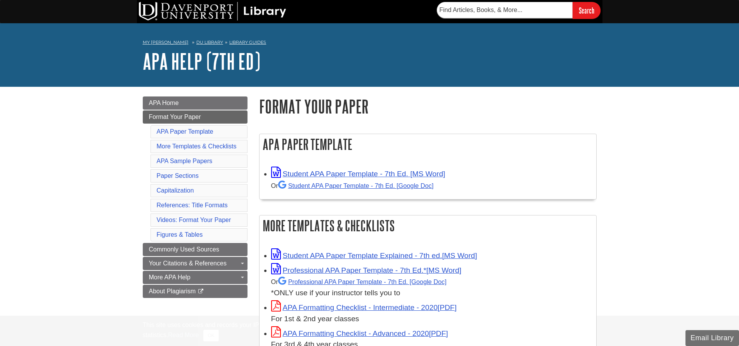 This screenshot has width=739, height=346. Describe the element at coordinates (192, 205) in the screenshot. I see `a: References: Title Formats` at that location.